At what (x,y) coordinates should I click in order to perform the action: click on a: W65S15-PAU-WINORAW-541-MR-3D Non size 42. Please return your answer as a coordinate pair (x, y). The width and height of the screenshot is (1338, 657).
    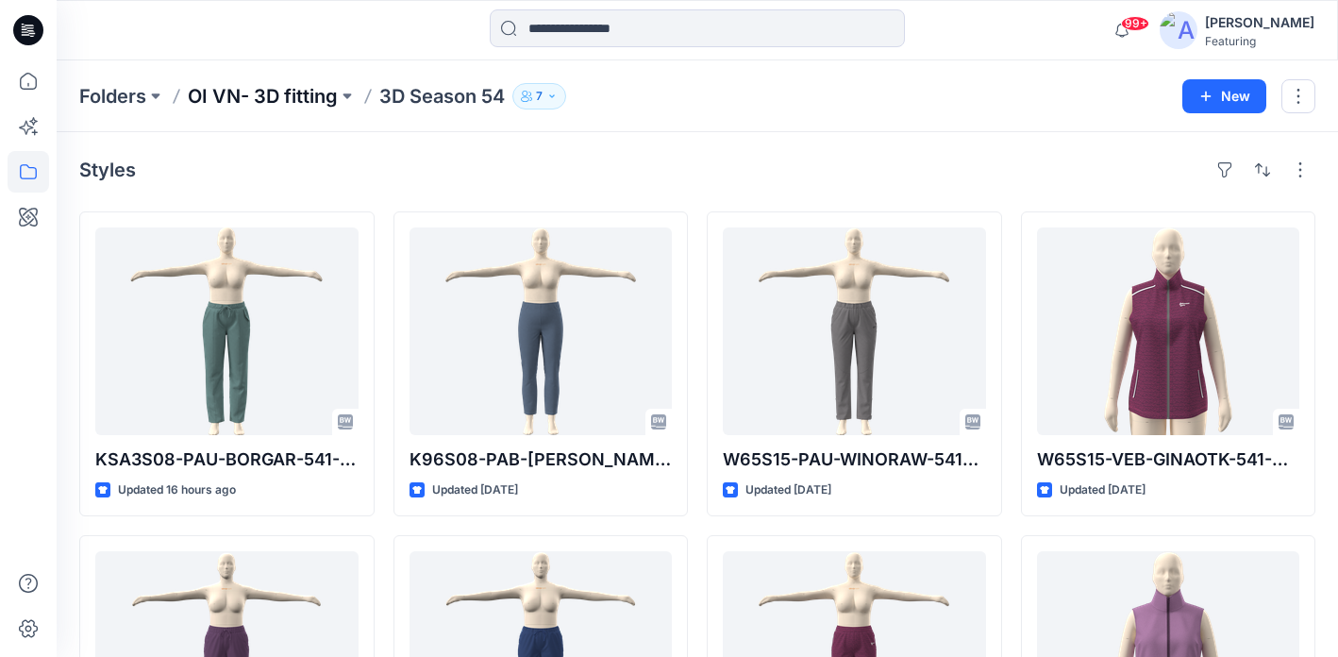
    Looking at the image, I should click on (854, 331).